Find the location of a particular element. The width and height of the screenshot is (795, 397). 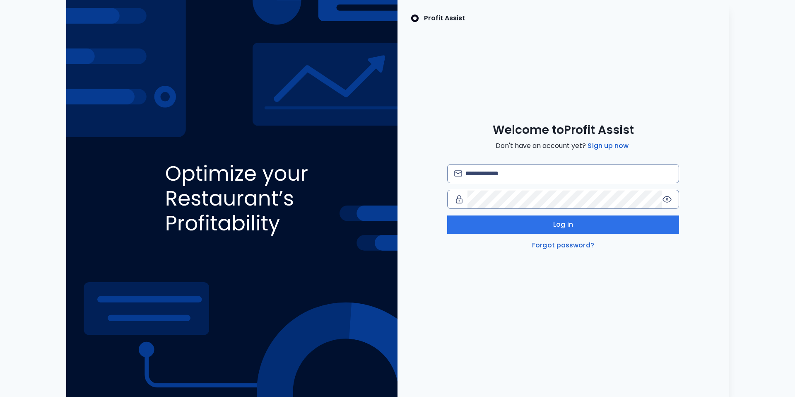

img: SpotOn Logo is located at coordinates (415, 18).